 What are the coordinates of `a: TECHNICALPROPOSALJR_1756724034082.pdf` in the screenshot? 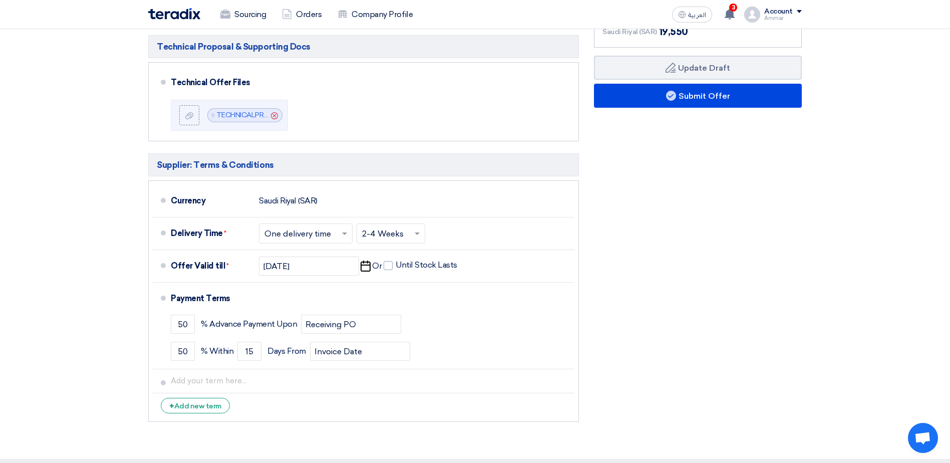 It's located at (293, 115).